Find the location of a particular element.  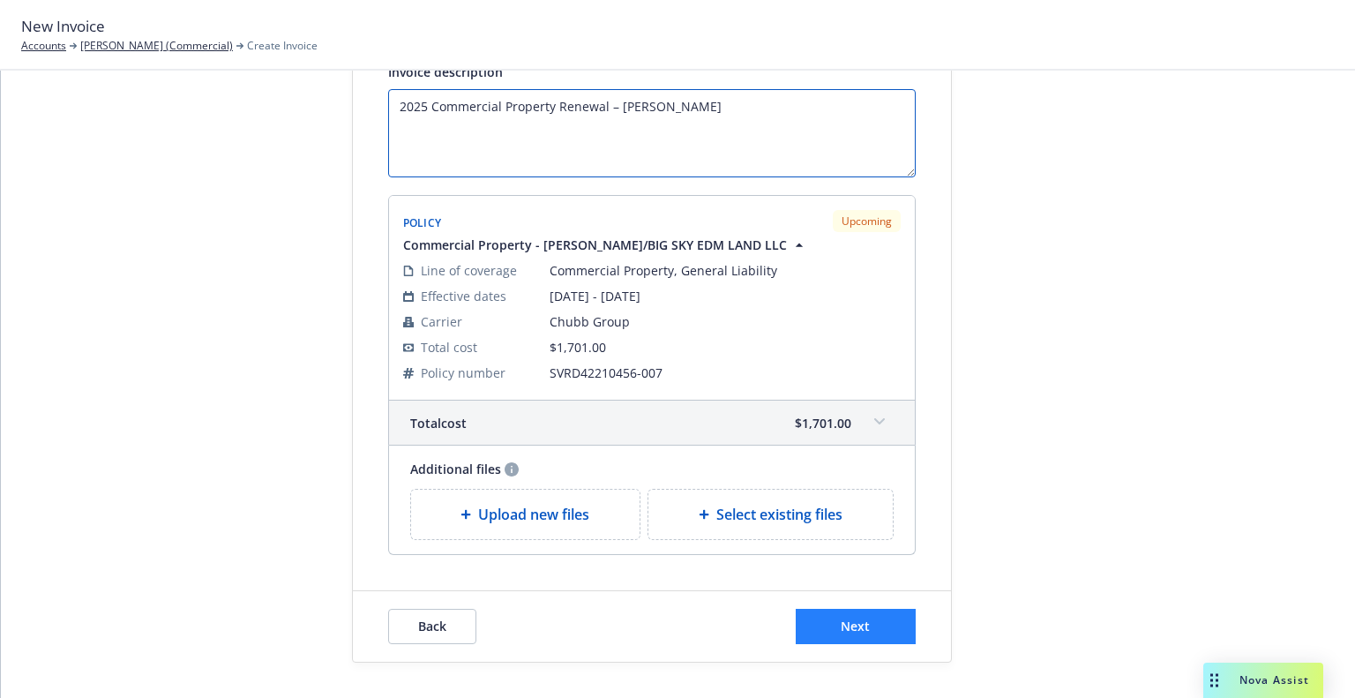

span: Effective dates is located at coordinates (463, 295).